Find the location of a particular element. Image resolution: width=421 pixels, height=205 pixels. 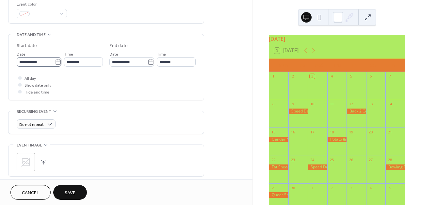

div: Event color is located at coordinates (41, 4).